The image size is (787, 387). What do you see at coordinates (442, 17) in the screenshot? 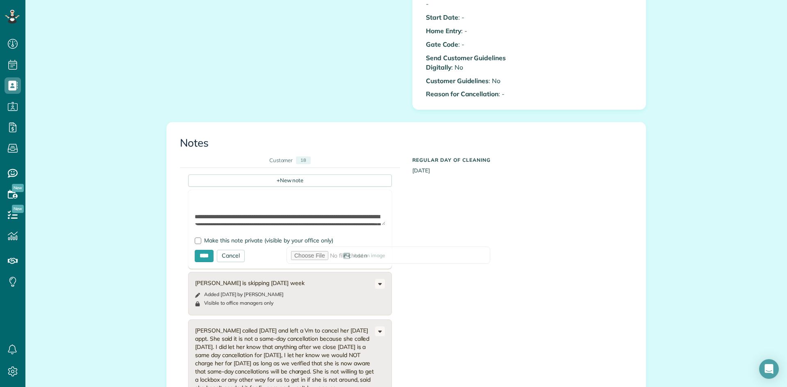
I see `b: Start Date` at bounding box center [442, 17].